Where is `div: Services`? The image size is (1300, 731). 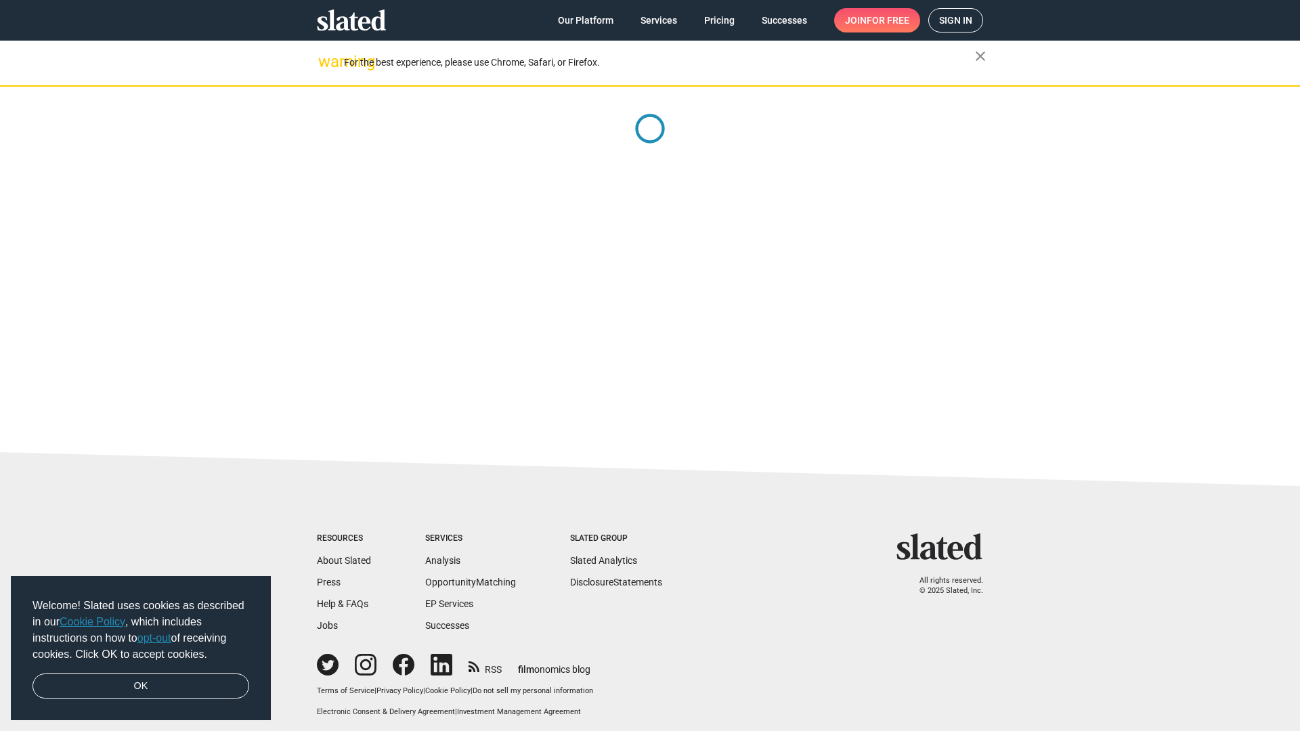 div: Services is located at coordinates (470, 539).